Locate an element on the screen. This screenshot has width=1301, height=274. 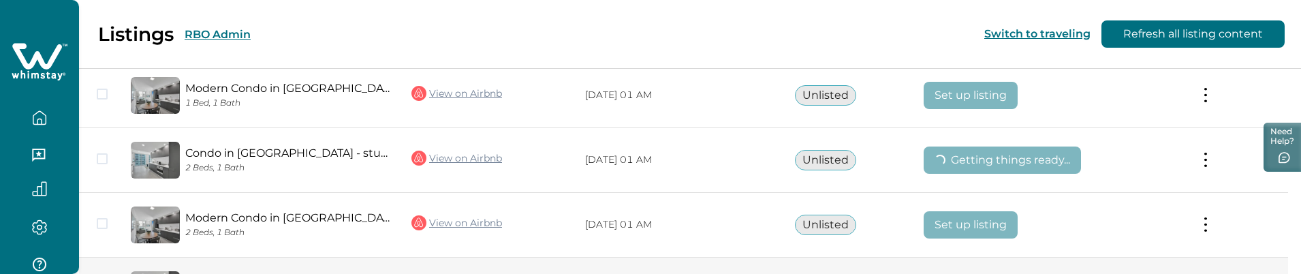
button: Switch to traveling is located at coordinates (1037, 33).